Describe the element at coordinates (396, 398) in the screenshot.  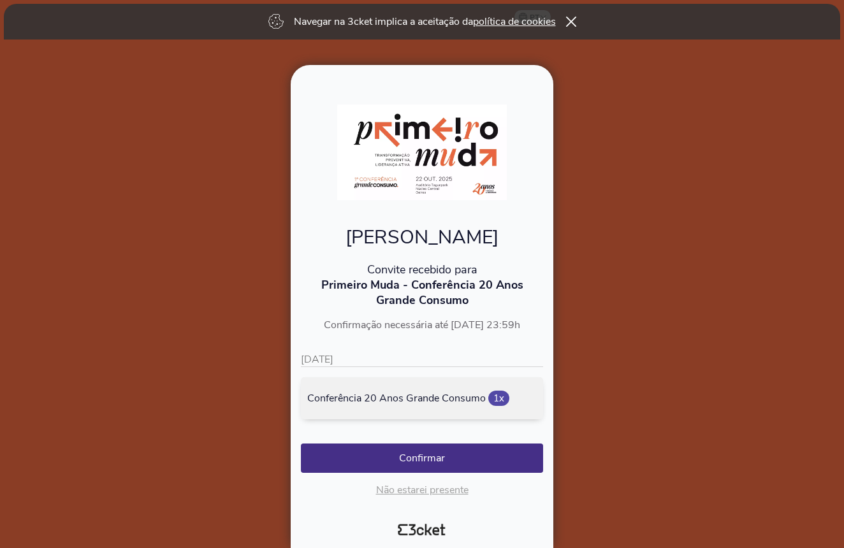
I see `span: Conferência 20 Anos Grande Consumo` at that location.